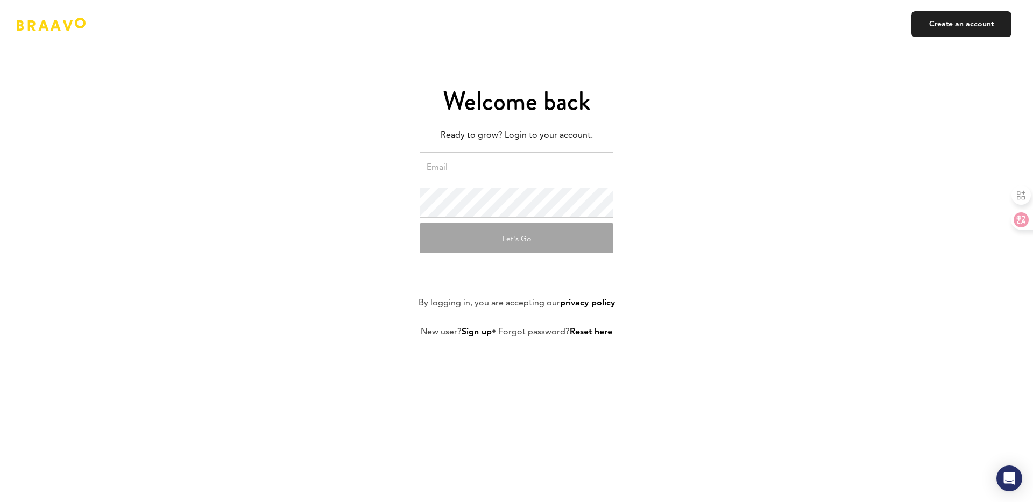 The height and width of the screenshot is (502, 1033). What do you see at coordinates (516, 238) in the screenshot?
I see `button: Let's Go` at bounding box center [516, 238].